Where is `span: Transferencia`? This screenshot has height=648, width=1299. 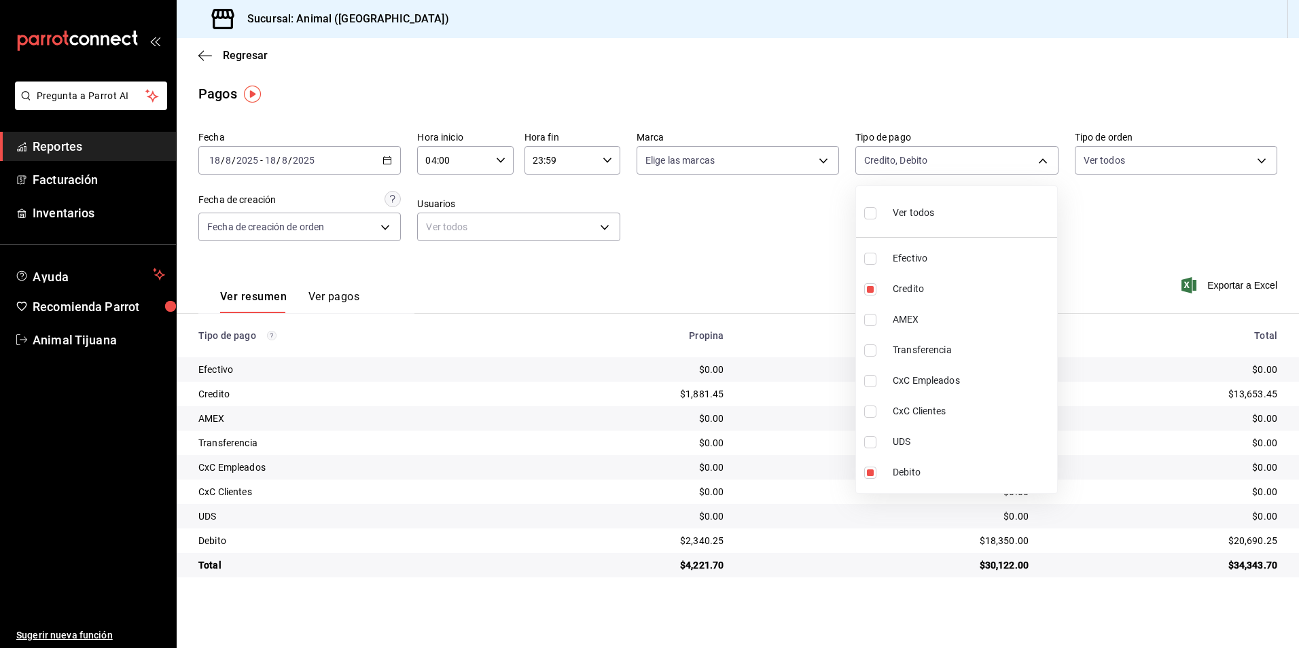 span: Transferencia is located at coordinates (972, 350).